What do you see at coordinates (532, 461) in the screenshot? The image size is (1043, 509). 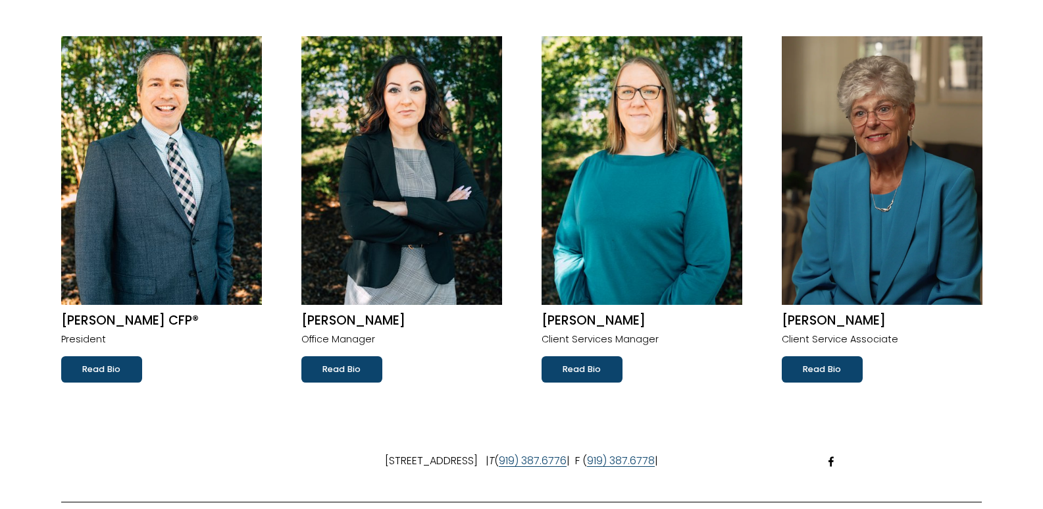 I see `a: 919) 387.6776` at bounding box center [532, 461].